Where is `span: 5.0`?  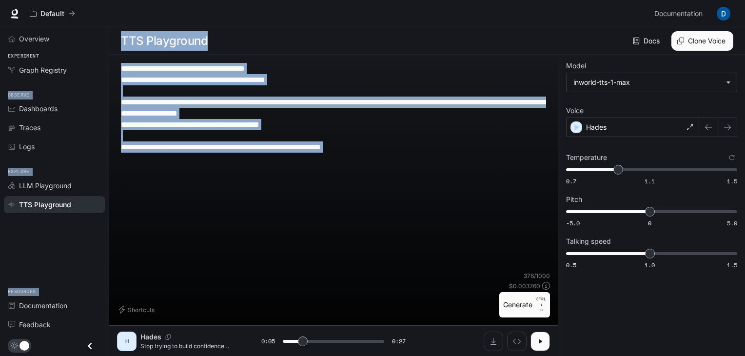 span: 5.0 is located at coordinates (732, 223).